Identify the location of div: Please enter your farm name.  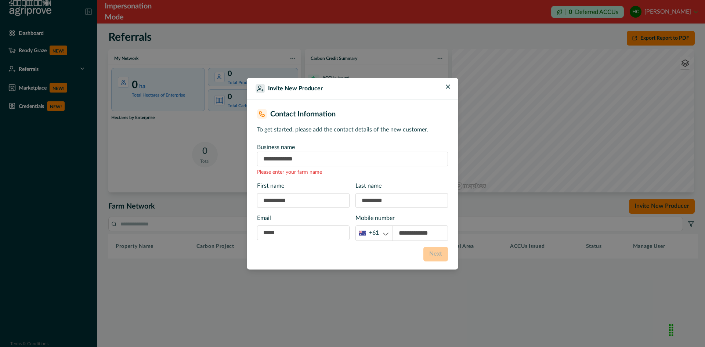
(353, 172).